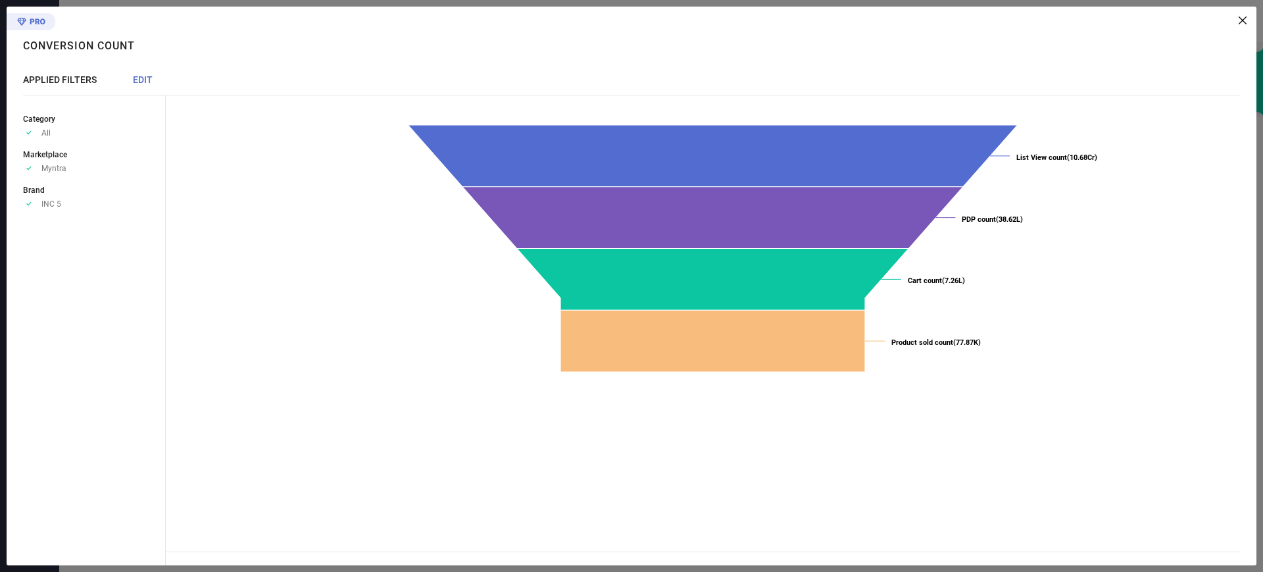 Image resolution: width=1263 pixels, height=572 pixels. What do you see at coordinates (79, 45) in the screenshot?
I see `h1: Conversion Count` at bounding box center [79, 45].